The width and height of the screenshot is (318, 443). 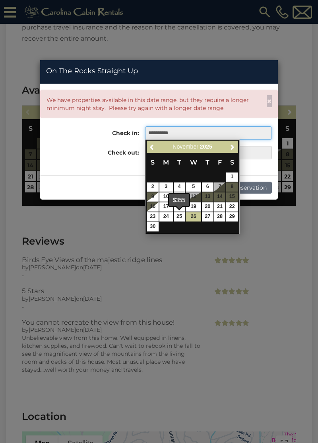 What do you see at coordinates (179, 187) in the screenshot?
I see `a: 4` at bounding box center [179, 187].